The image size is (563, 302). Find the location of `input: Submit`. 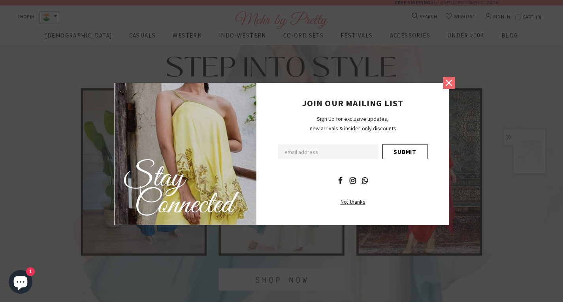

input: Submit is located at coordinates (405, 152).